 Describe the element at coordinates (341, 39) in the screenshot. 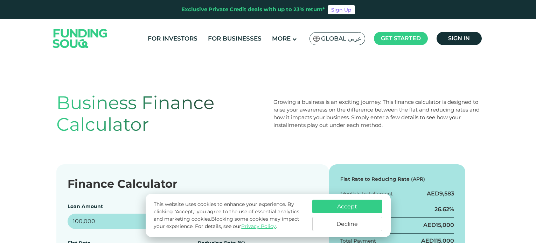

I see `span: Global عربي` at that location.